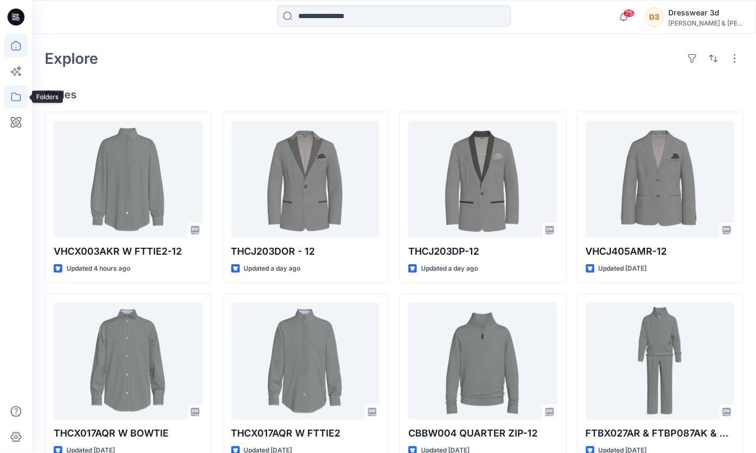  What do you see at coordinates (128, 179) in the screenshot?
I see `a: VHCX003AKR W FTTIE2-12` at bounding box center [128, 179].